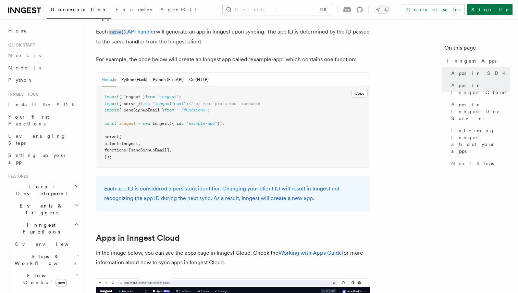  Describe the element at coordinates (471, 61) in the screenshot. I see `span: Inngest Apps` at that location.